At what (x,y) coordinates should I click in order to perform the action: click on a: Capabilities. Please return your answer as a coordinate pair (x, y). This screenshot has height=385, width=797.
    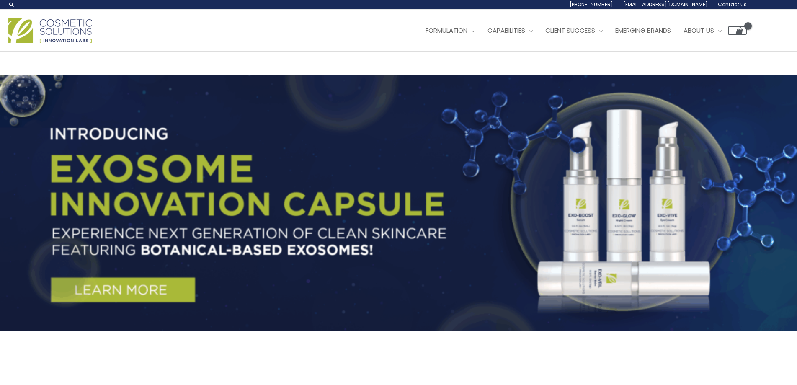
    Looking at the image, I should click on (510, 31).